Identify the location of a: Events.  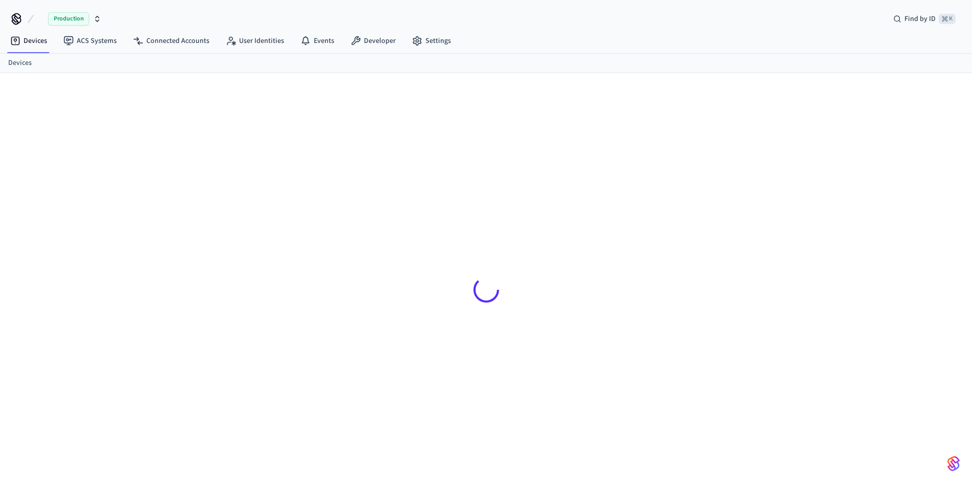
(317, 41).